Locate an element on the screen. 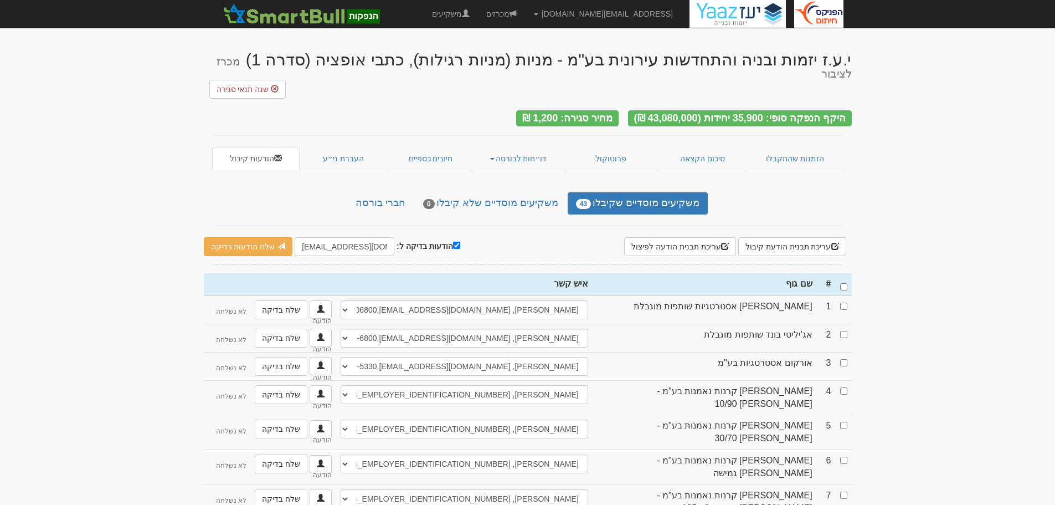  button: שנה תנאי סגירה is located at coordinates (248, 89).